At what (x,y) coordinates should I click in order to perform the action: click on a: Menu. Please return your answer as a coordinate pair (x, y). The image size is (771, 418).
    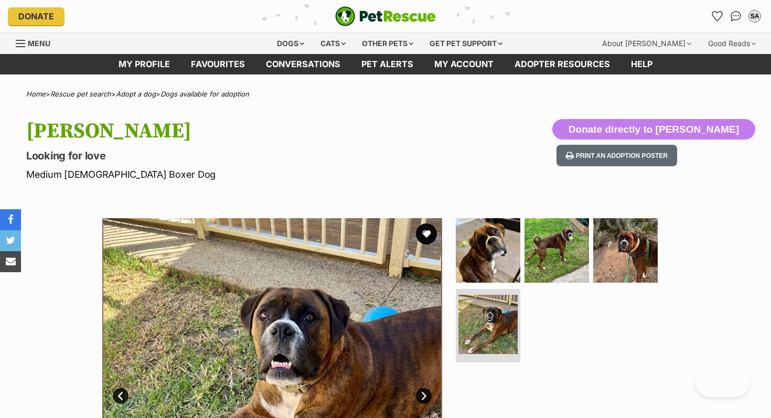
    Looking at the image, I should click on (37, 43).